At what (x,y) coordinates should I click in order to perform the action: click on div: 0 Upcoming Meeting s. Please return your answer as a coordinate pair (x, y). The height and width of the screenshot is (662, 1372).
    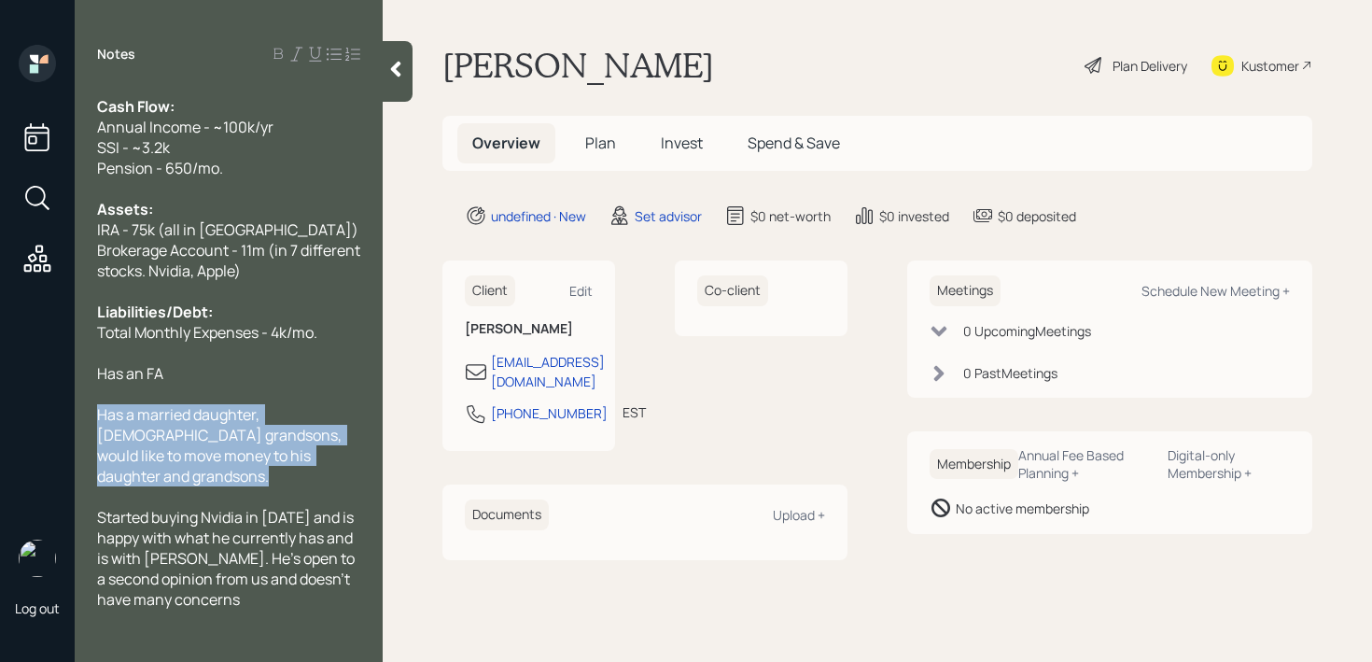
    Looking at the image, I should click on (1027, 330).